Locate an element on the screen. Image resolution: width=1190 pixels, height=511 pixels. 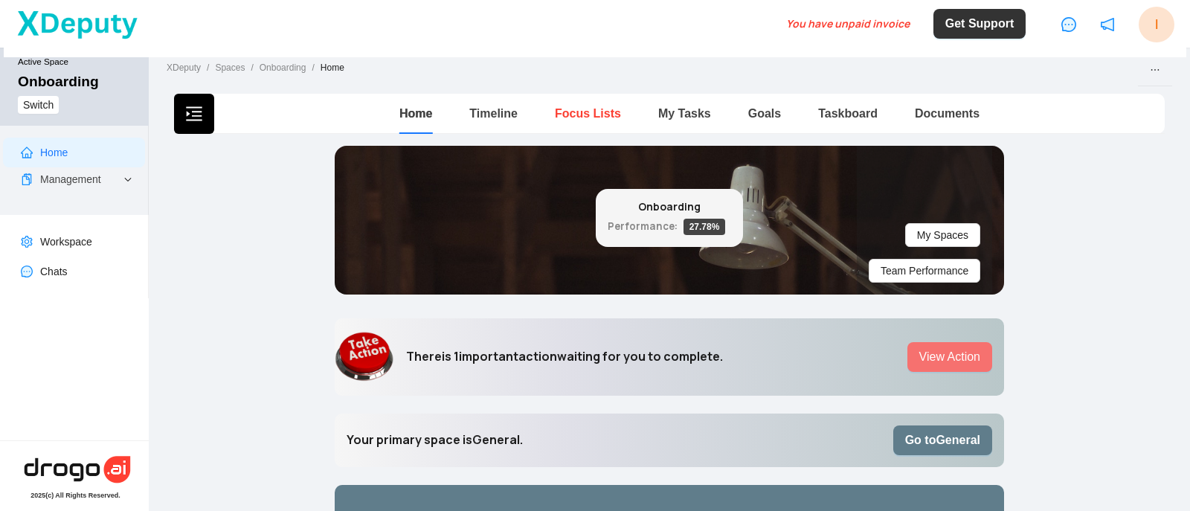
a: Spaces is located at coordinates (230, 69).